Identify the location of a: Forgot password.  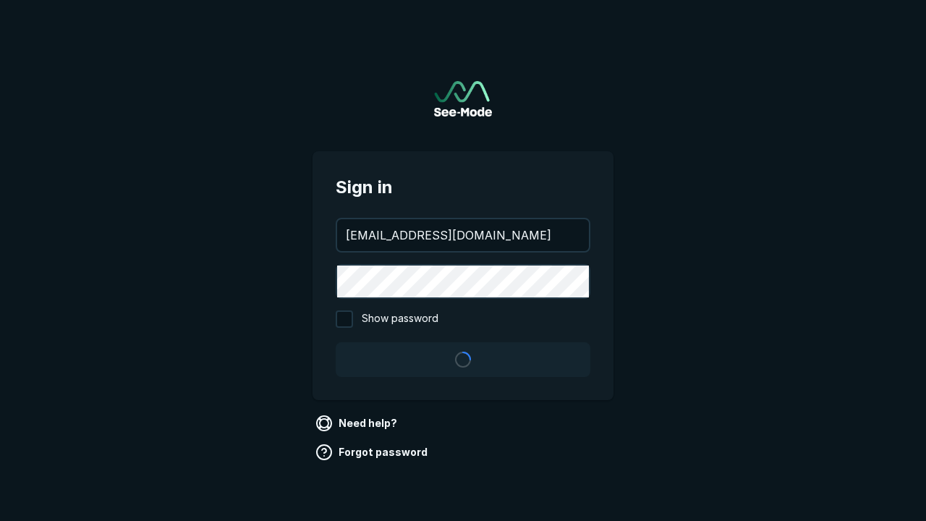
(373, 452).